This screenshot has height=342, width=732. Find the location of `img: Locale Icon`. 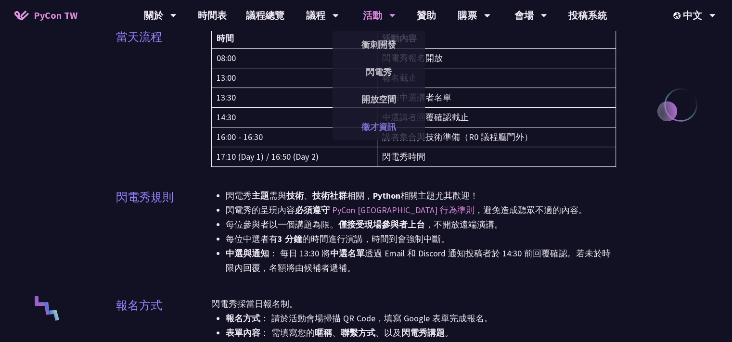

img: Locale Icon is located at coordinates (678, 15).